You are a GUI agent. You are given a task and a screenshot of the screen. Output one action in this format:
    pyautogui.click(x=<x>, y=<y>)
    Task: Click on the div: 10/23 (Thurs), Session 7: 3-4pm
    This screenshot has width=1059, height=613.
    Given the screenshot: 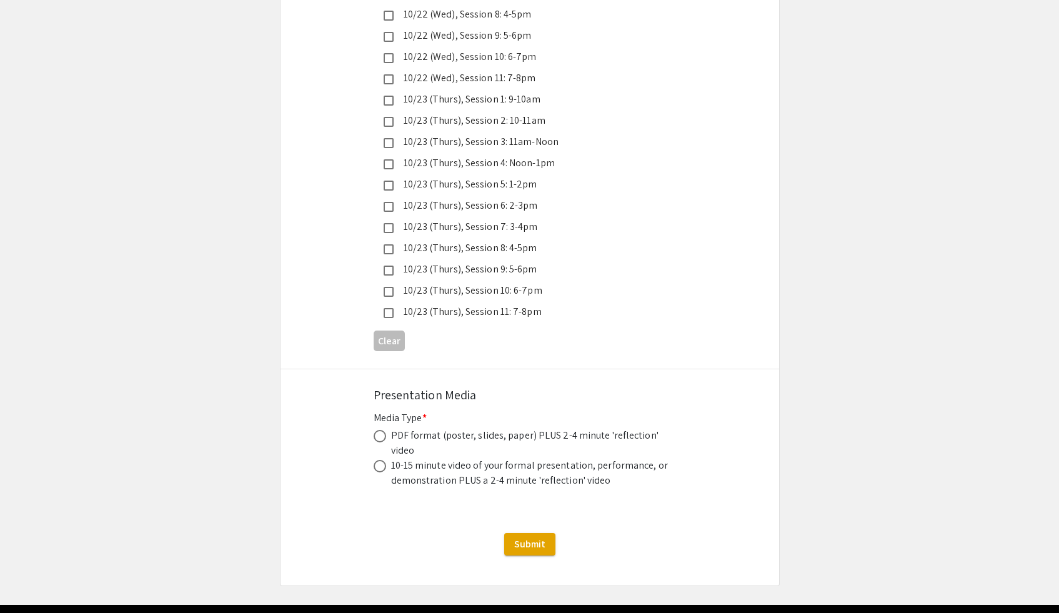 What is the action you would take?
    pyautogui.click(x=525, y=227)
    